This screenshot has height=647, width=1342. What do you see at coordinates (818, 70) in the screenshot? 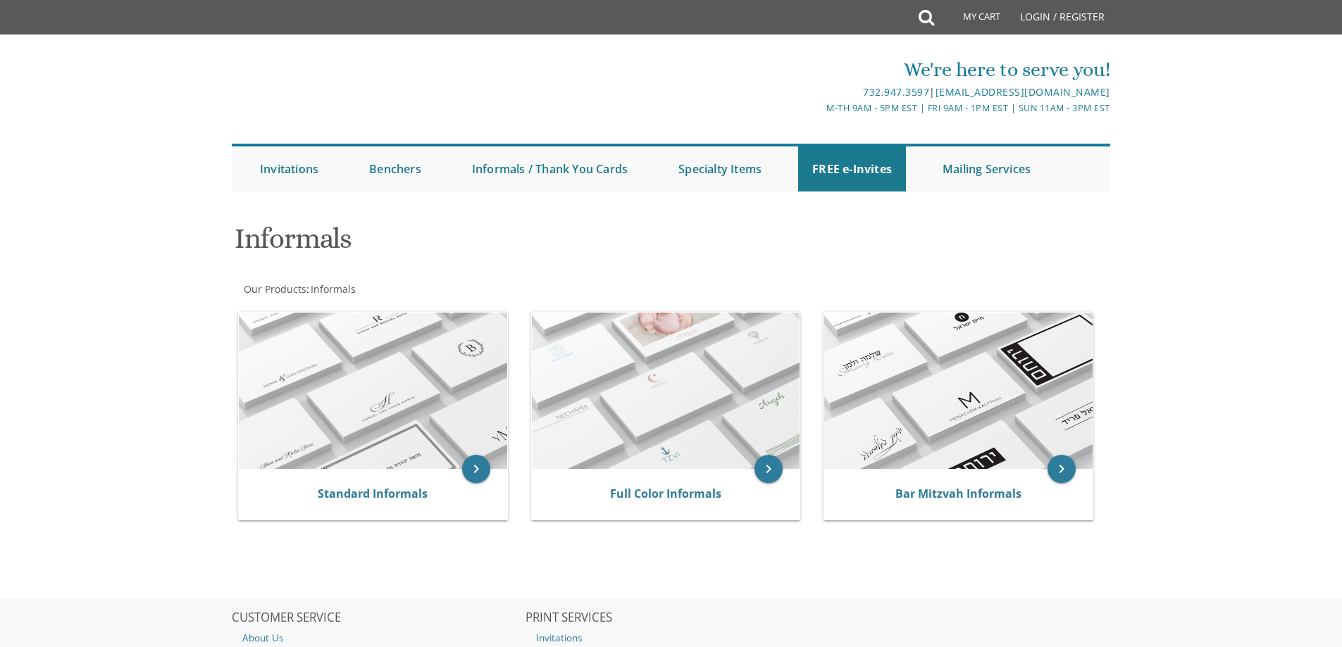
I see `div: We're here to serve you!` at bounding box center [818, 70].